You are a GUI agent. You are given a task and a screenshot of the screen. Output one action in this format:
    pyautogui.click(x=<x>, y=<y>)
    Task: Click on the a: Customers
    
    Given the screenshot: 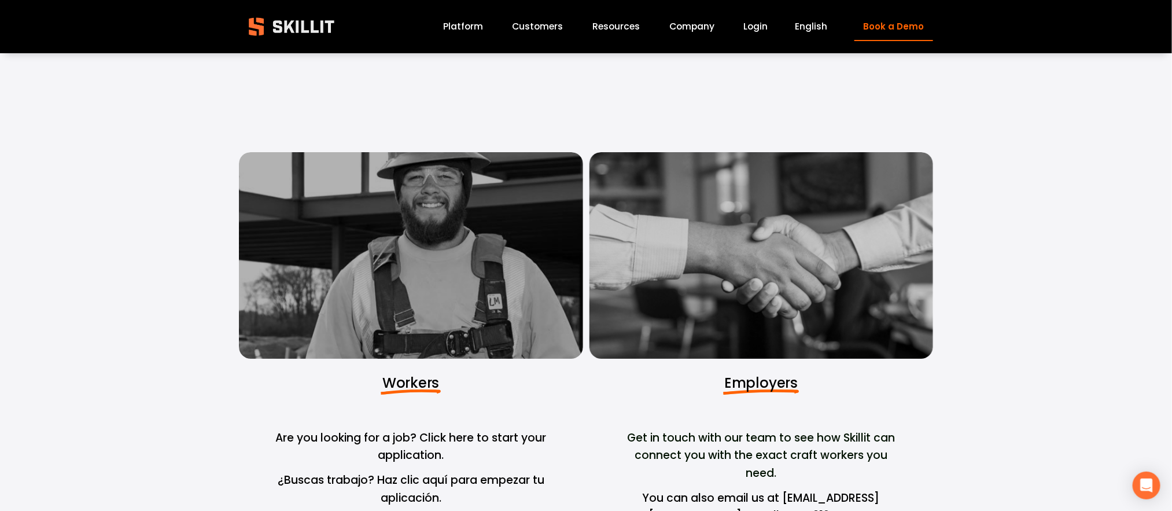 What is the action you would take?
    pyautogui.click(x=538, y=27)
    